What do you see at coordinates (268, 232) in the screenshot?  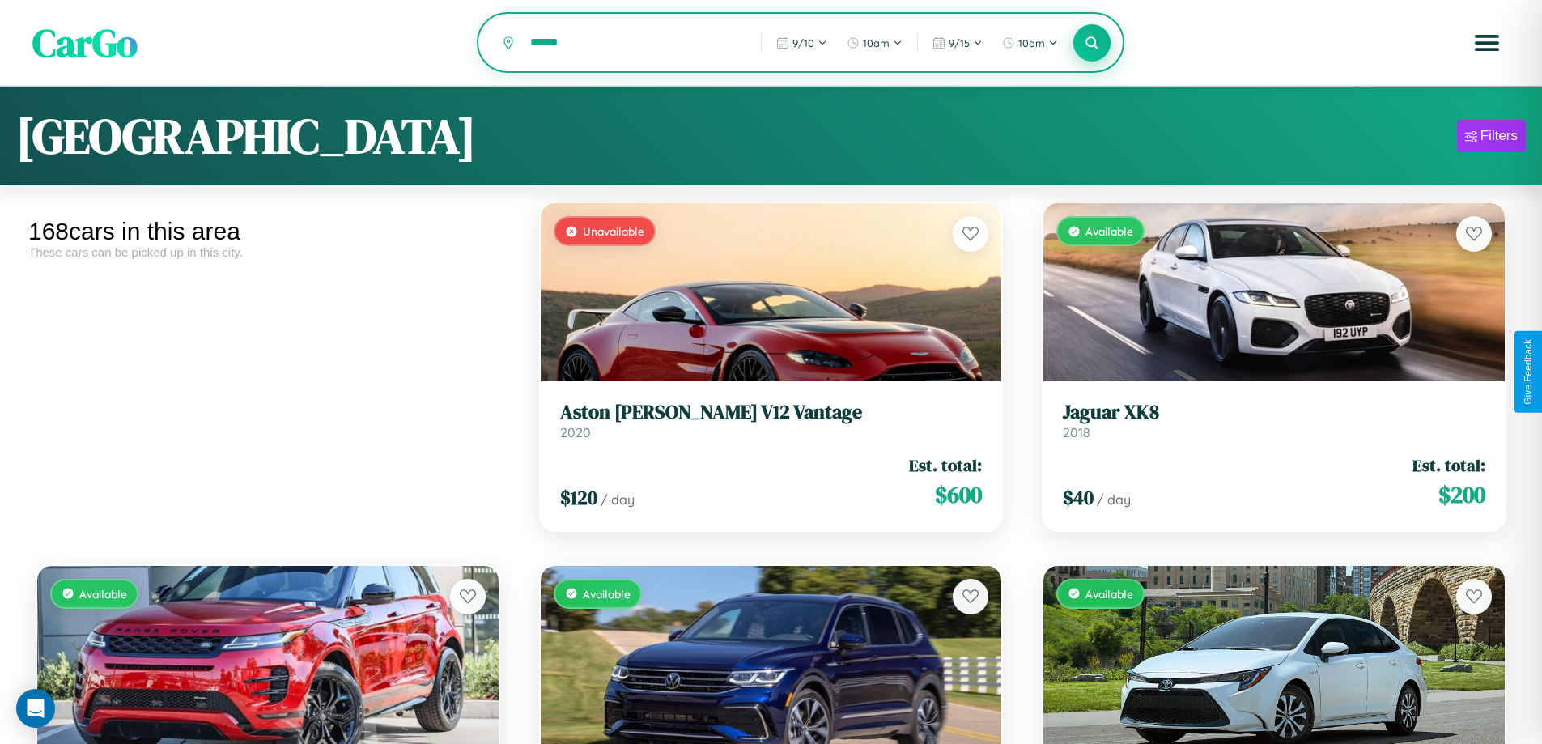 I see `div: 168 cars in this area` at bounding box center [268, 232].